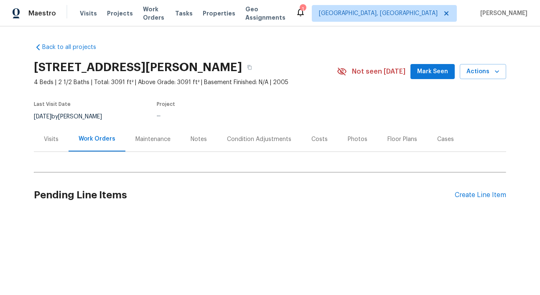 Image resolution: width=540 pixels, height=295 pixels. I want to click on div: Costs, so click(319, 139).